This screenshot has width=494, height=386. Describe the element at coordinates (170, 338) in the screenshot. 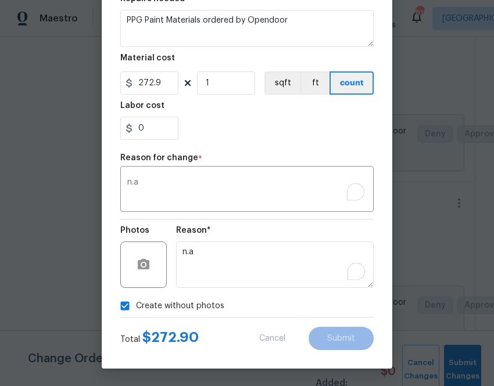

I see `span: $ 272.90` at that location.